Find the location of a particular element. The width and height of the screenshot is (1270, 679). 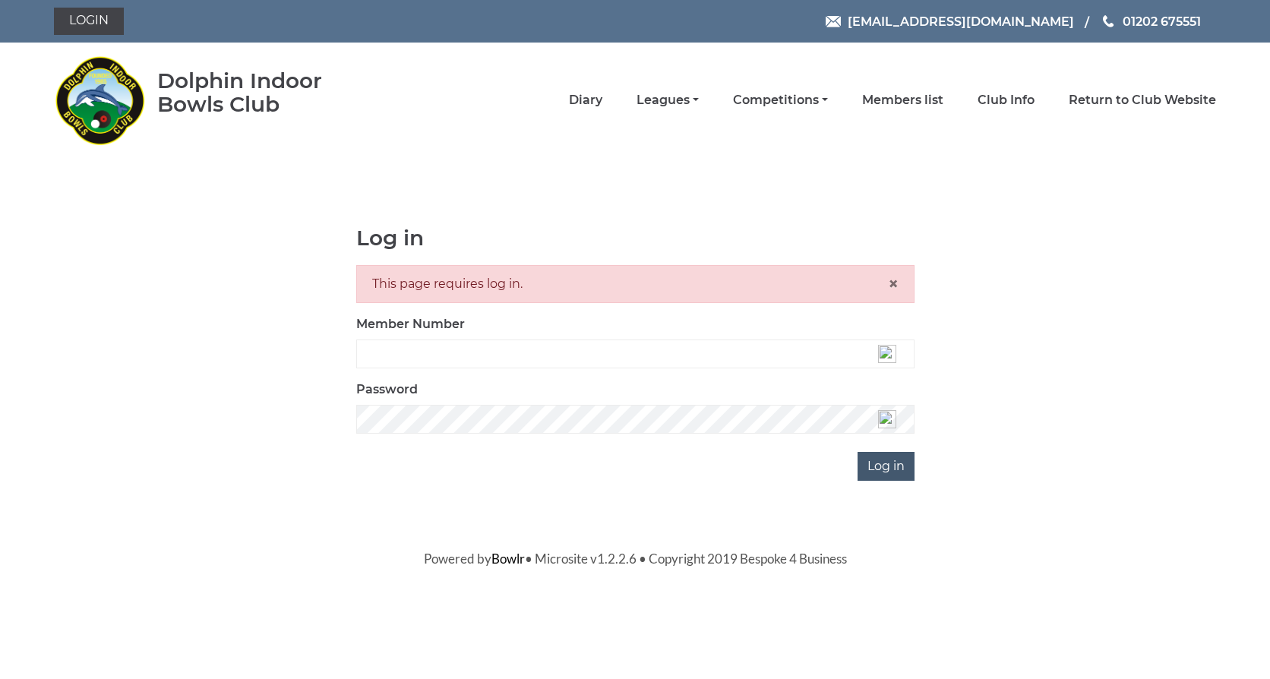

a: Diary is located at coordinates (586, 100).